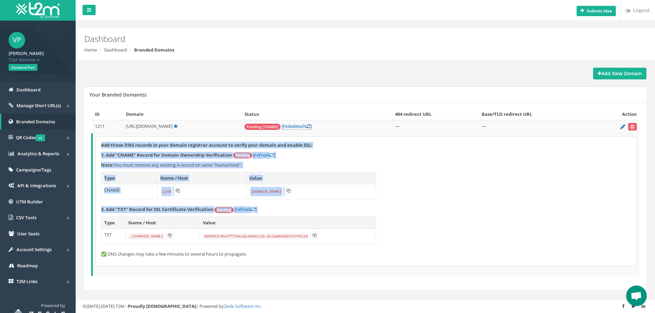  Describe the element at coordinates (619, 74) in the screenshot. I see `a: Add New Domain` at that location.